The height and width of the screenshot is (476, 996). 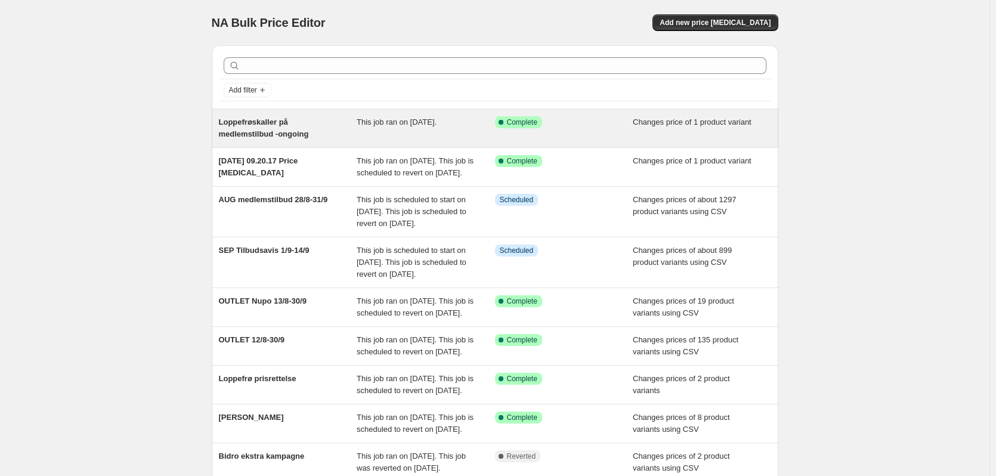 What do you see at coordinates (262, 456) in the screenshot?
I see `span: Bidro ekstra kampagne` at bounding box center [262, 456].